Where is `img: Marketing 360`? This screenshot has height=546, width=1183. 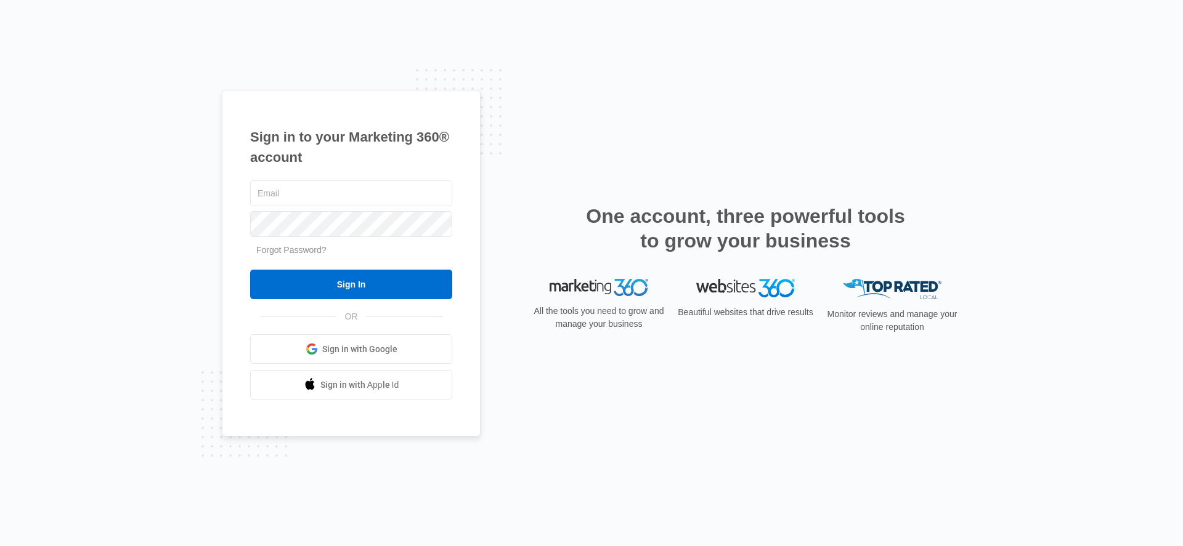 img: Marketing 360 is located at coordinates (599, 288).